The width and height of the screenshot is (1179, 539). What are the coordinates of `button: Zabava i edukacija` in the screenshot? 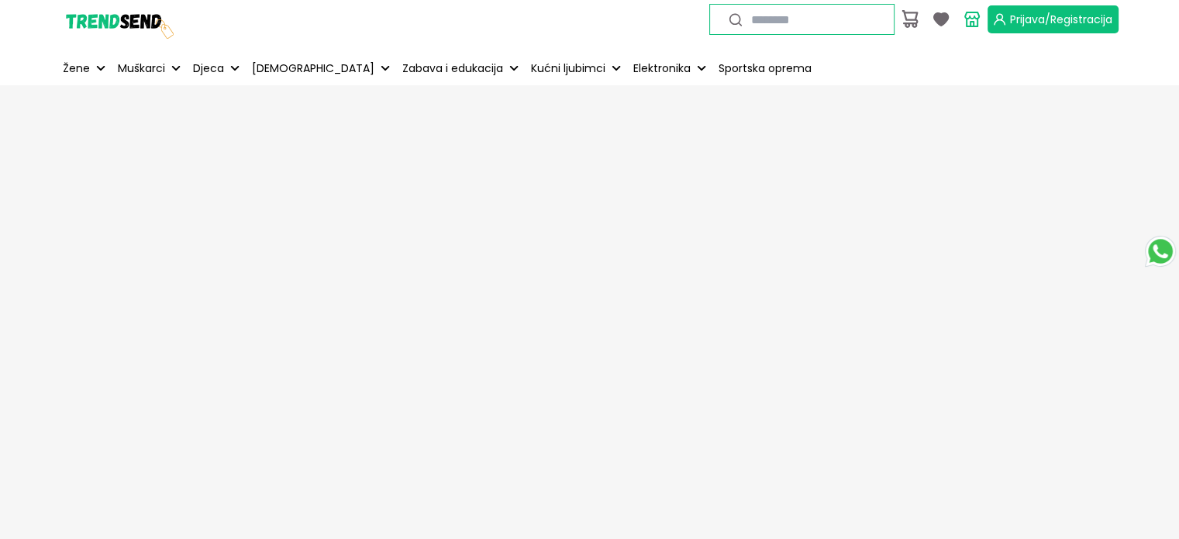 It's located at (460, 68).